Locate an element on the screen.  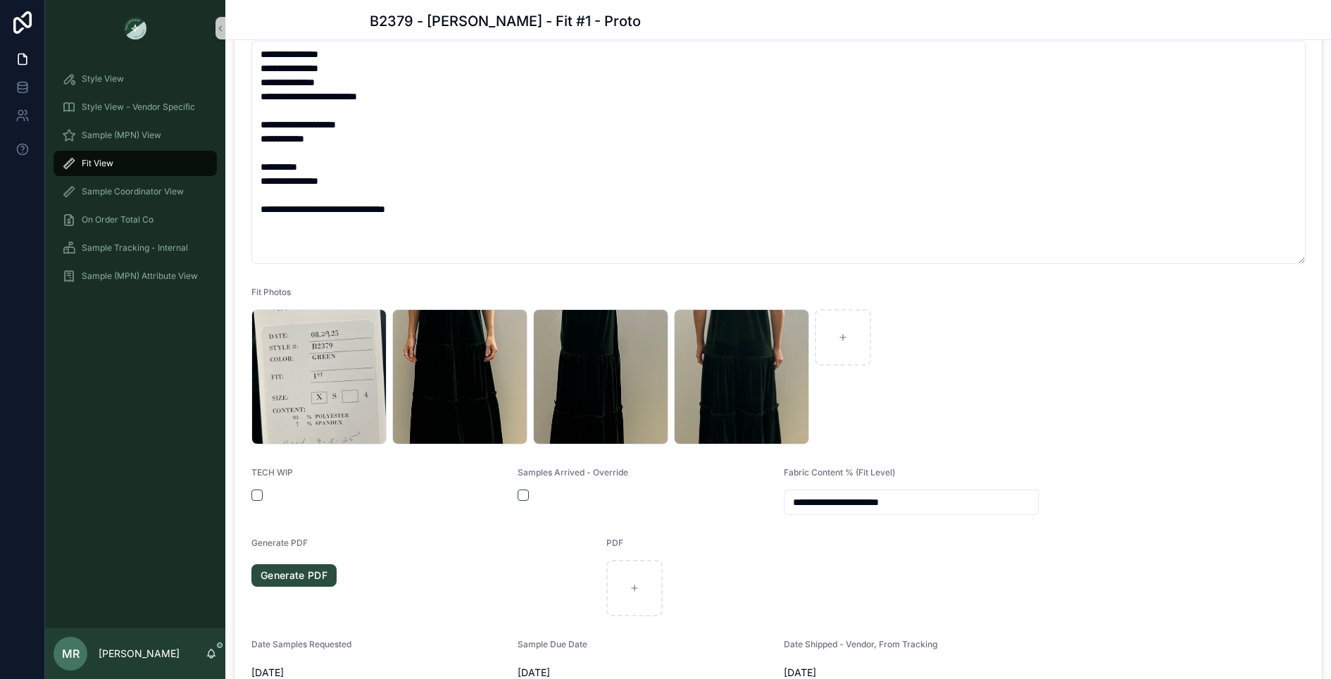
a: Sample (MPN) View is located at coordinates (135, 135).